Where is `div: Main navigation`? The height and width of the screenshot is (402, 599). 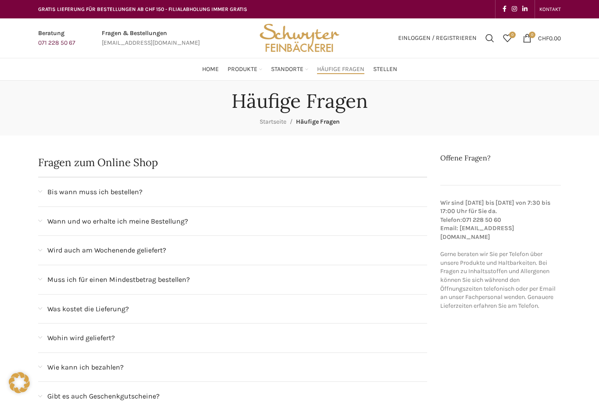
div: Main navigation is located at coordinates (300, 69).